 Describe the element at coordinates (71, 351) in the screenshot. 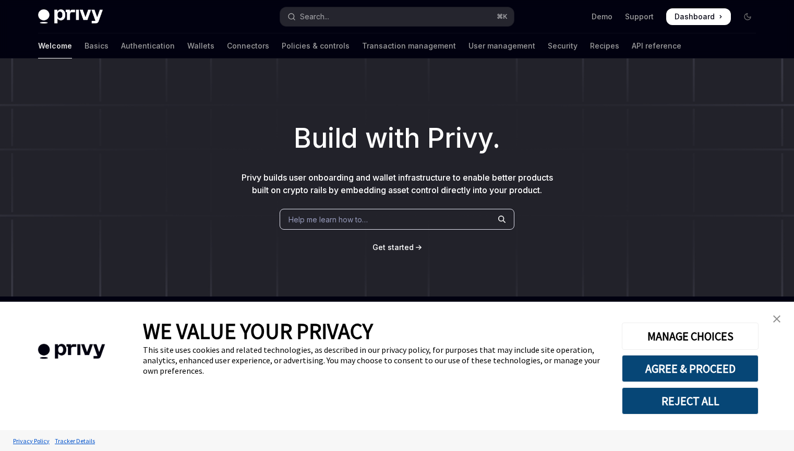

I see `img: company logo` at that location.